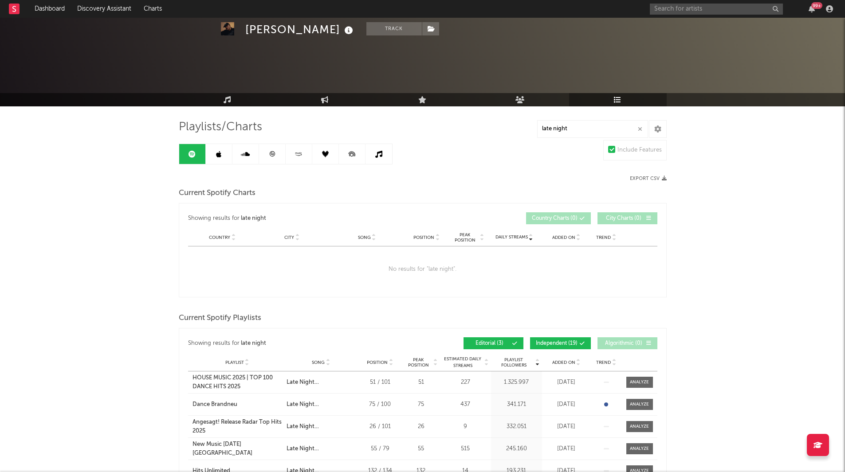  What do you see at coordinates (289, 238) in the screenshot?
I see `span: City` at bounding box center [289, 238].